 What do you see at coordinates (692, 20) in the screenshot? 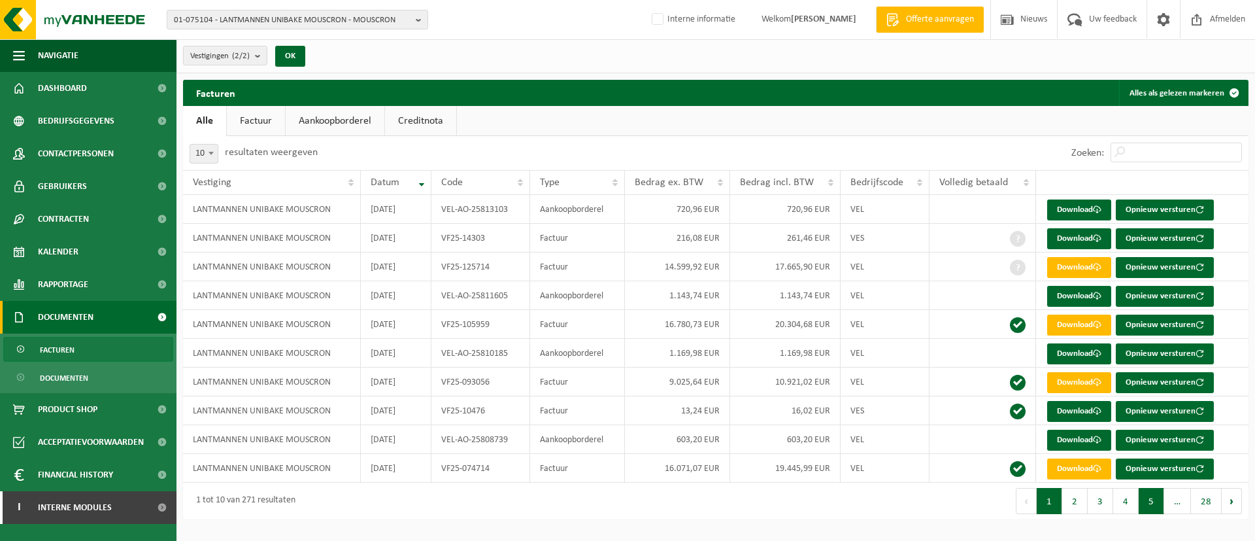
I see `label: Interne informatie` at bounding box center [692, 20].